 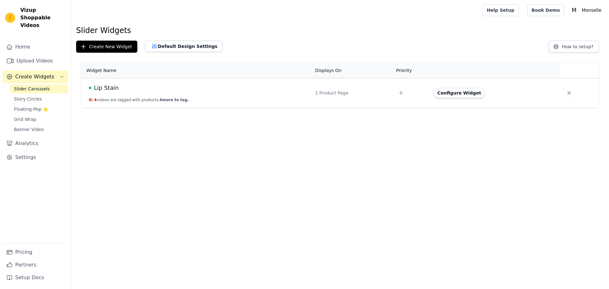 What do you see at coordinates (95, 100) in the screenshot?
I see `span: 4` at bounding box center [95, 100].